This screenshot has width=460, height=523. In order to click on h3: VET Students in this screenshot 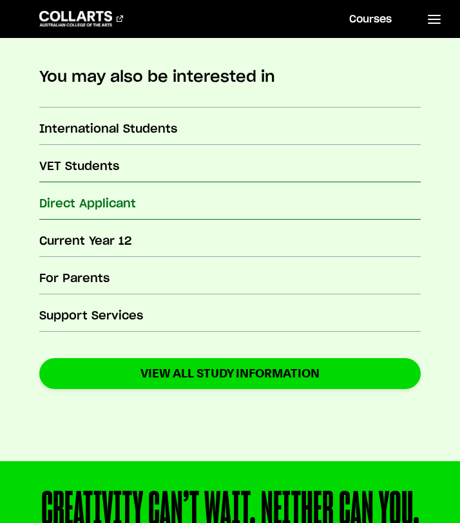, I will do `click(230, 167)`.